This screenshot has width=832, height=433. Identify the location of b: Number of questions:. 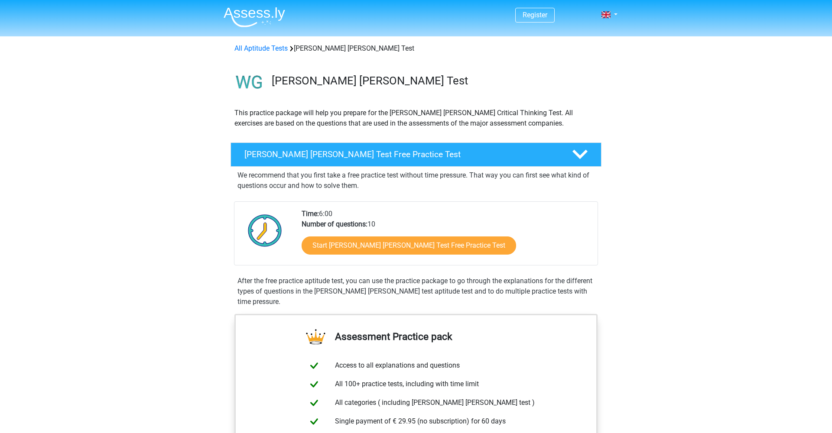
(334, 224).